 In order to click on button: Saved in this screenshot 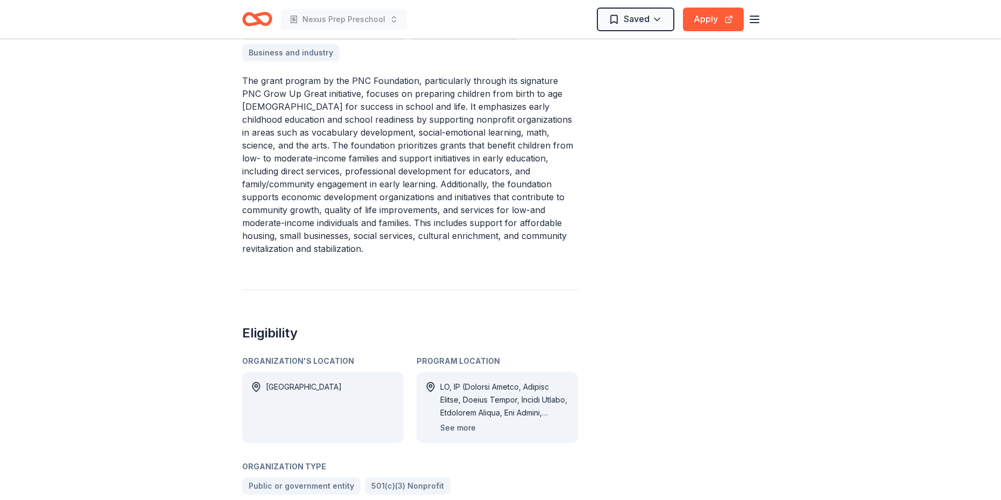, I will do `click(636, 19)`.